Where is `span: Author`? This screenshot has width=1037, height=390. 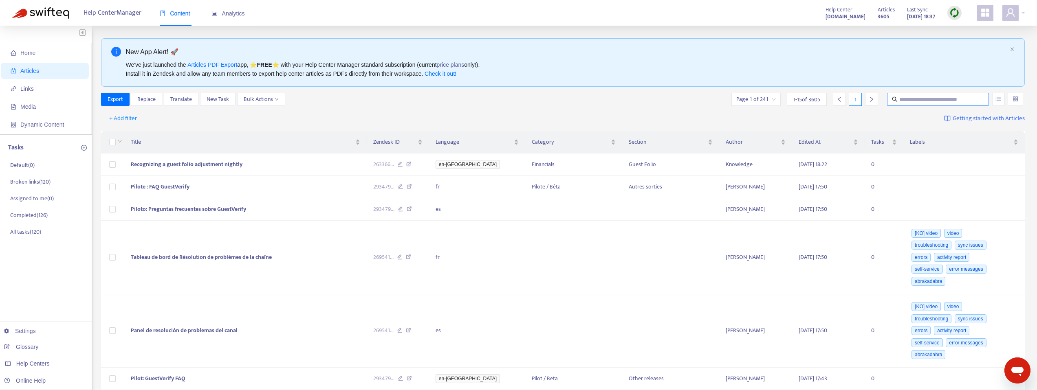 span: Author is located at coordinates (752, 142).